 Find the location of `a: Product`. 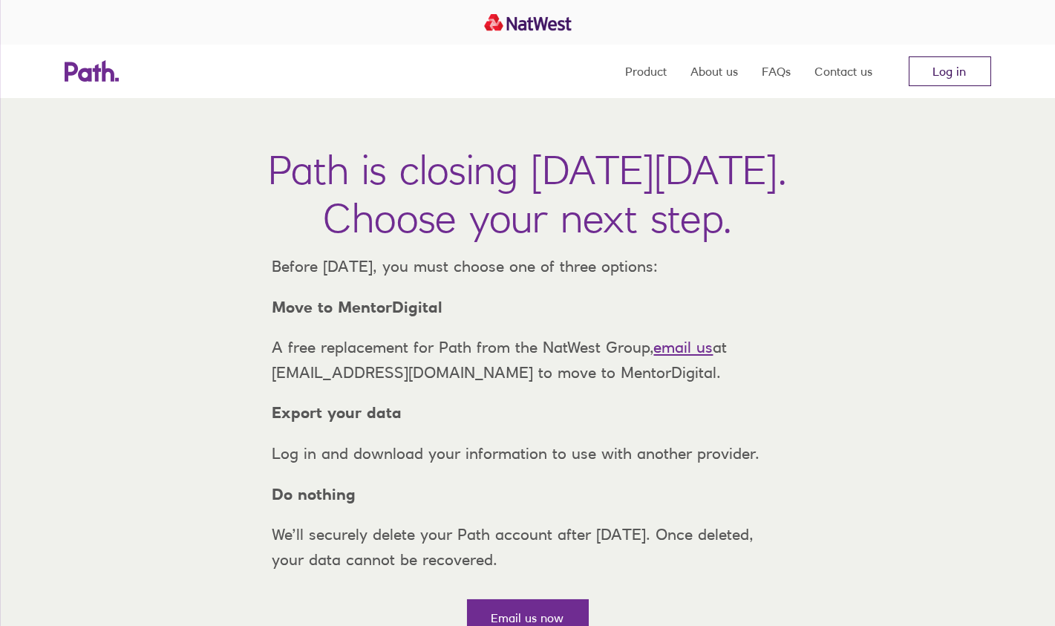

a: Product is located at coordinates (646, 71).